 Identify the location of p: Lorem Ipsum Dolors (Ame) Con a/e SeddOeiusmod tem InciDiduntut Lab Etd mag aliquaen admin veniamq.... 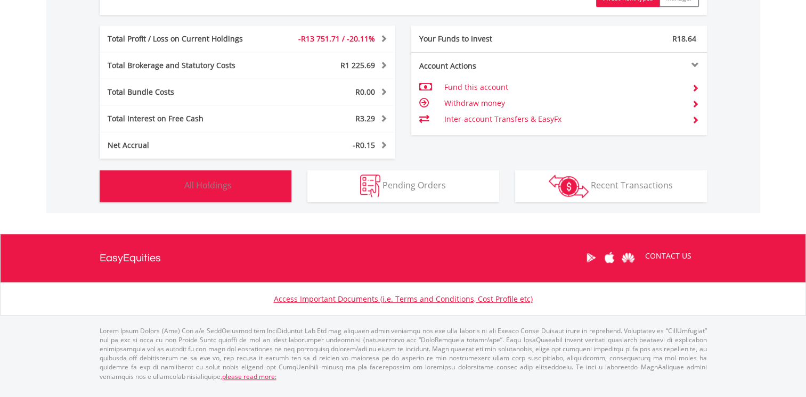
(403, 354).